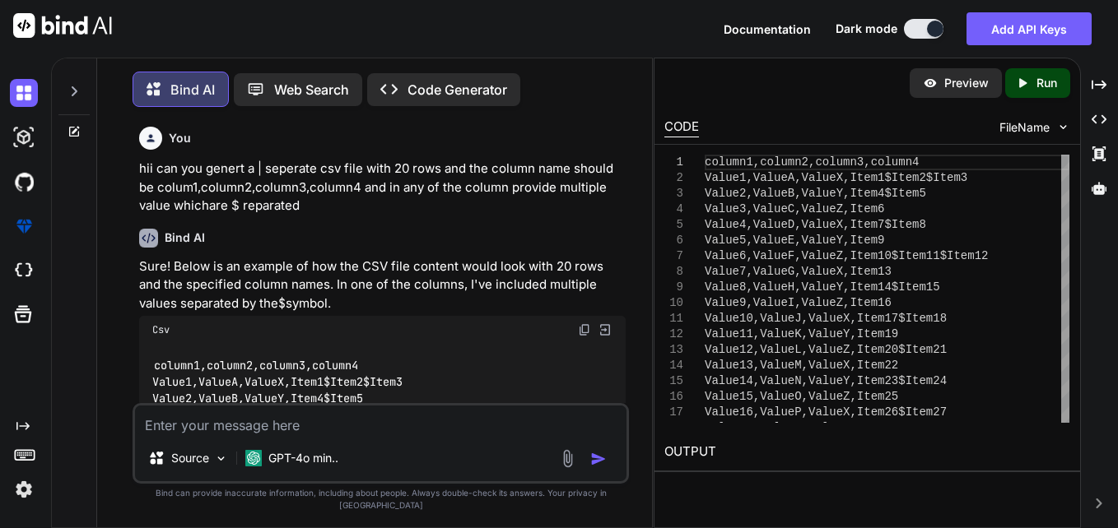 This screenshot has width=1118, height=528. I want to click on div: 7, so click(673, 256).